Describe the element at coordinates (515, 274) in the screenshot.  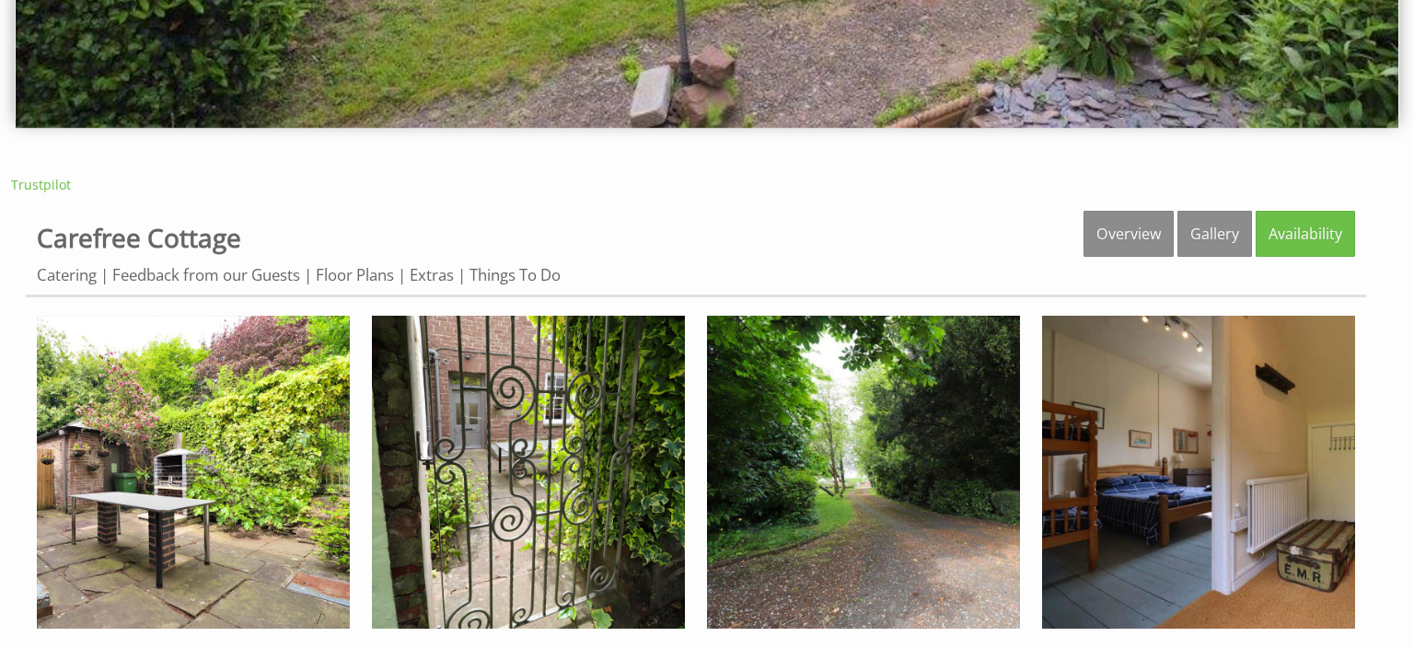
I see `a: Things To Do` at that location.